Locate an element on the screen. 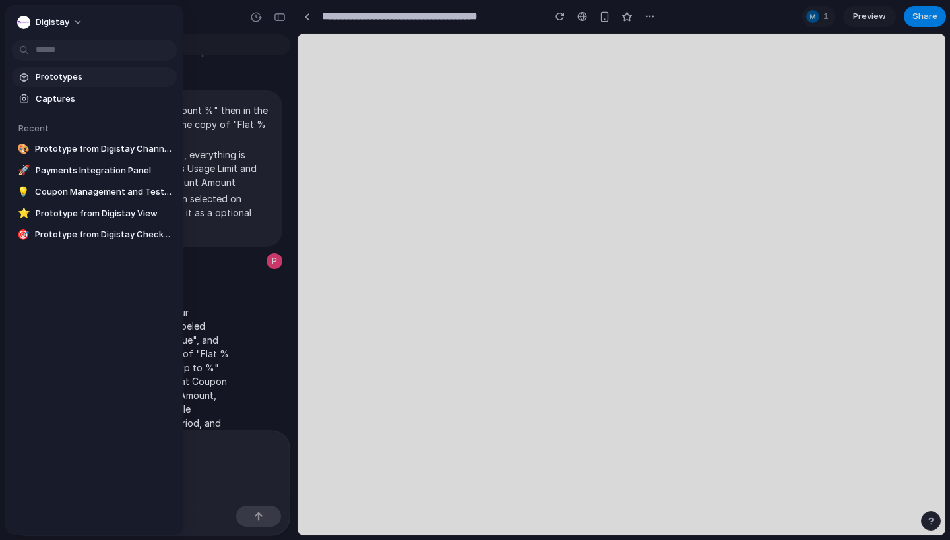 Image resolution: width=950 pixels, height=540 pixels. span: Captures is located at coordinates (104, 99).